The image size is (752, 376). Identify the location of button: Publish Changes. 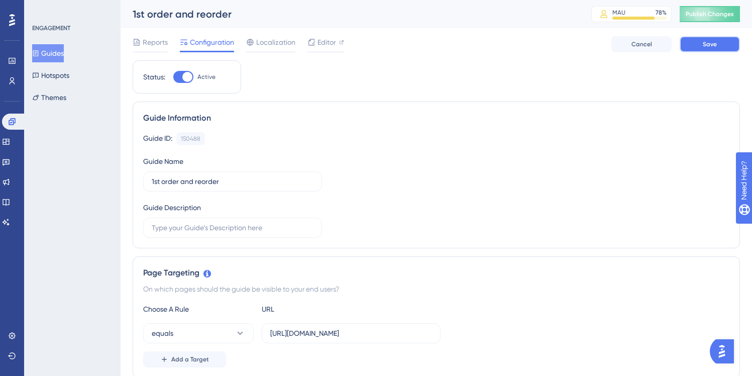
(710, 14).